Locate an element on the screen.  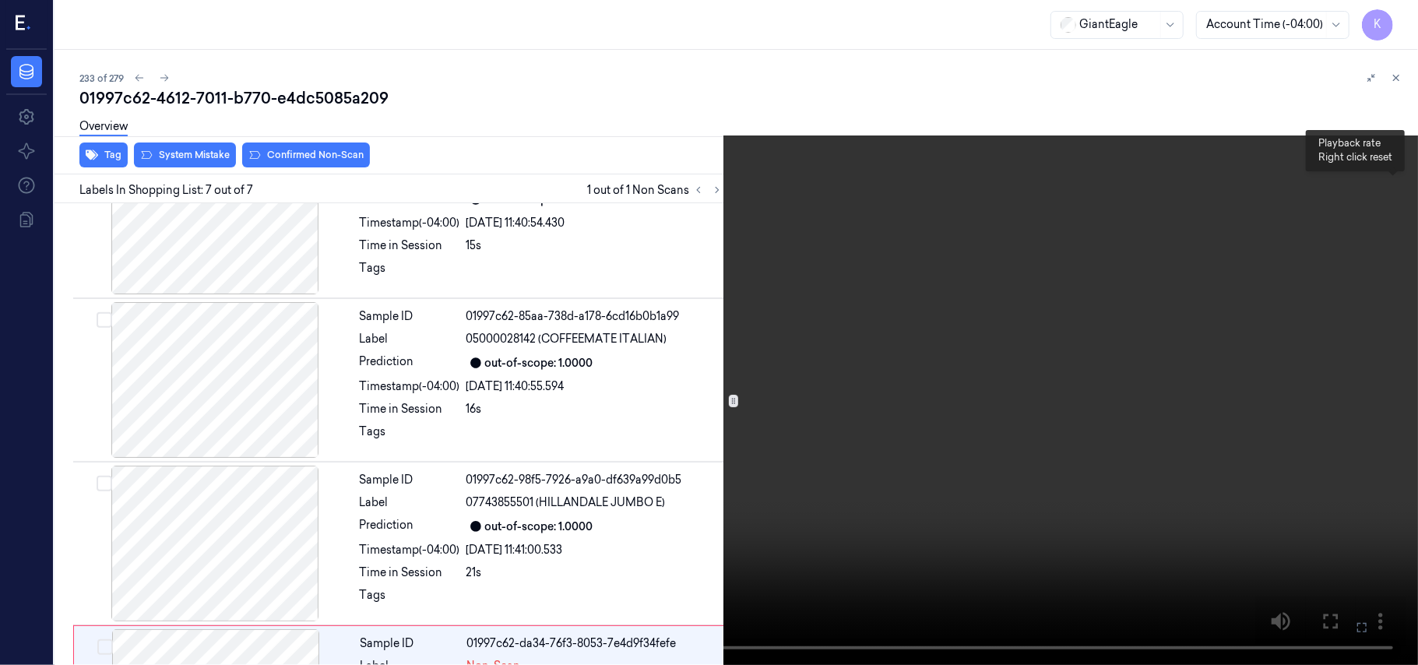
a: Overview is located at coordinates (104, 127).